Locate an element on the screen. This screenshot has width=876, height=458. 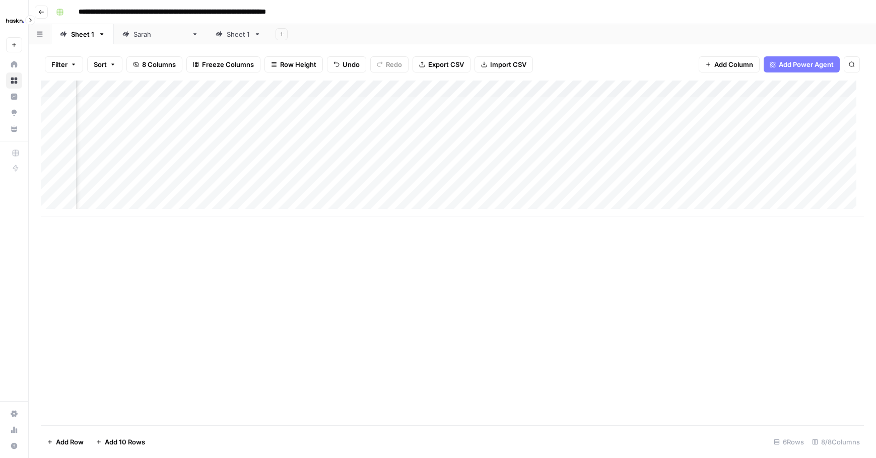
button: 8 Columns is located at coordinates (154, 64).